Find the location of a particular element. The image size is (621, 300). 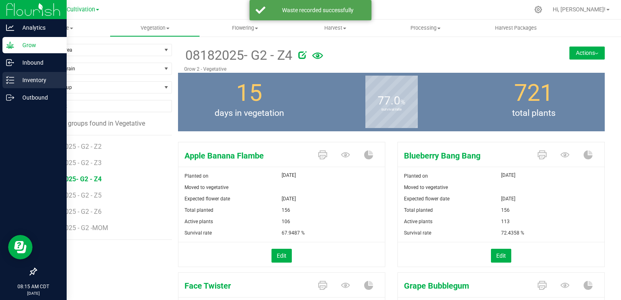

p: Grow 2 - Vegetative is located at coordinates (356, 69).